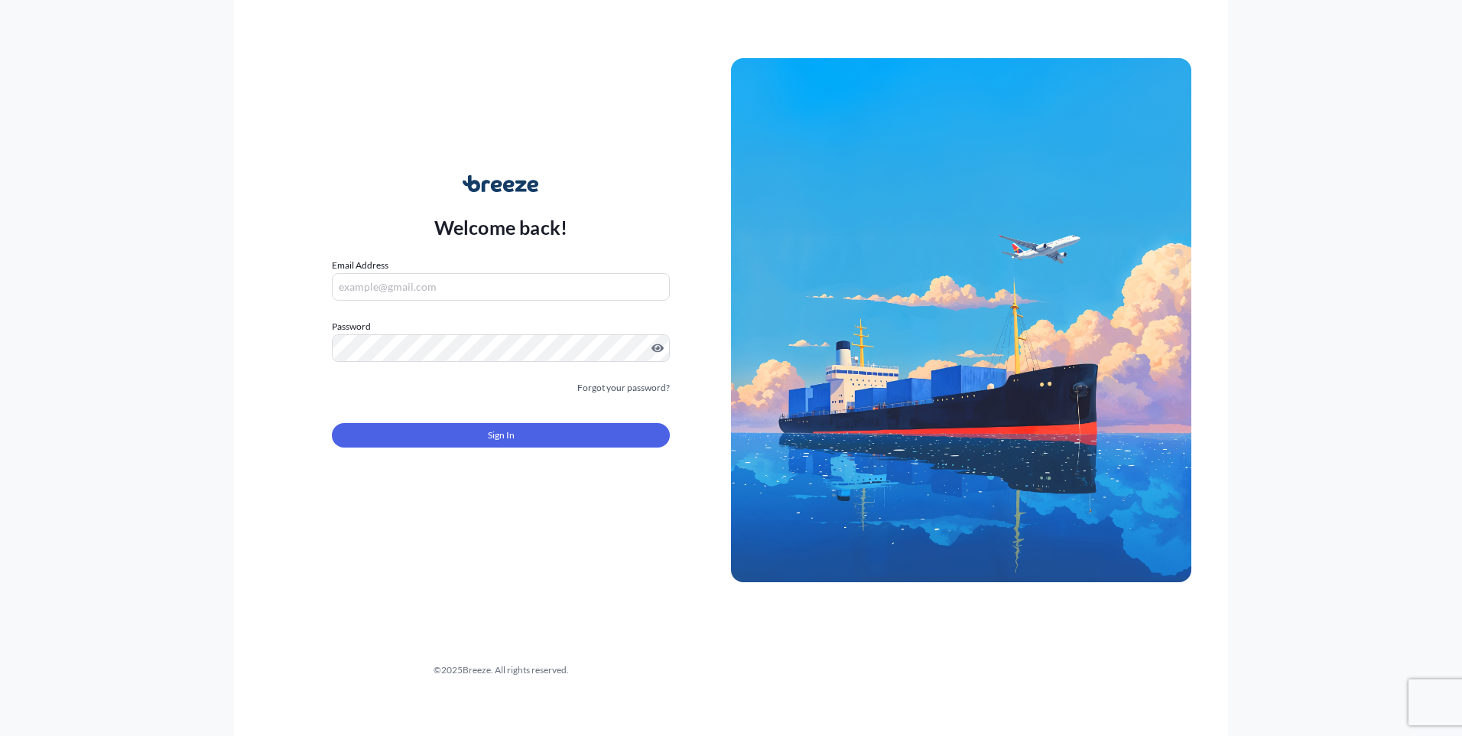  What do you see at coordinates (501, 670) in the screenshot?
I see `div: © 2025 Breeze. All rights reserved.` at bounding box center [501, 670].